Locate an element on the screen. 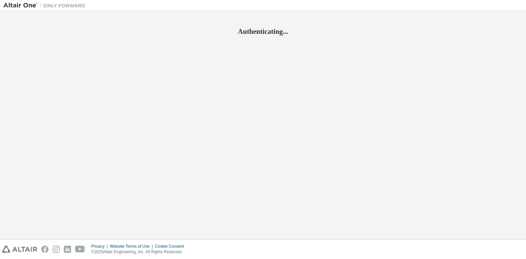  div: Cookie Consent is located at coordinates (171, 246).